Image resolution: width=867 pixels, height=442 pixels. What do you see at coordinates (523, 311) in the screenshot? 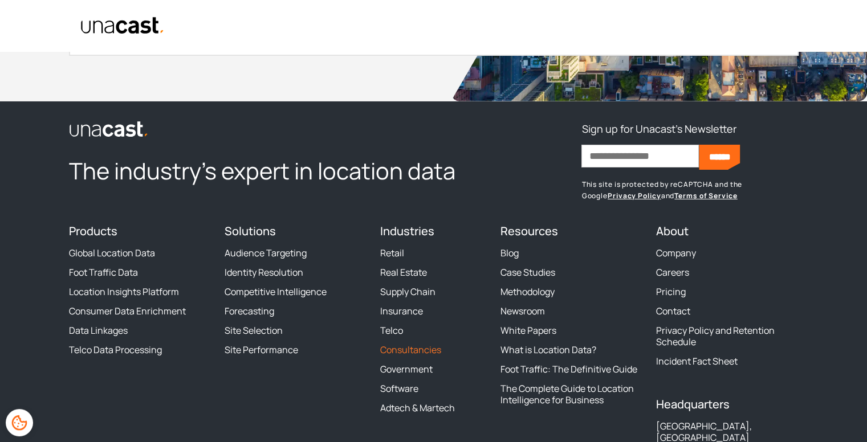
I see `a: Newsroom` at bounding box center [523, 311].